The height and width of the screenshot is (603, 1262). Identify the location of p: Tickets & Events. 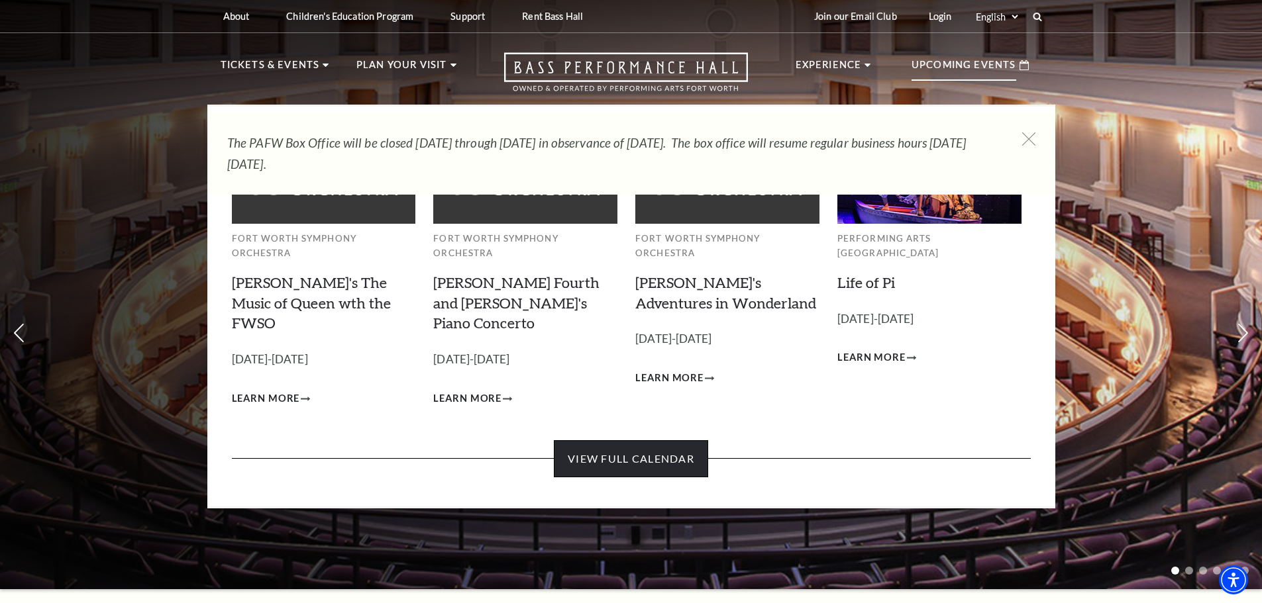
(270, 69).